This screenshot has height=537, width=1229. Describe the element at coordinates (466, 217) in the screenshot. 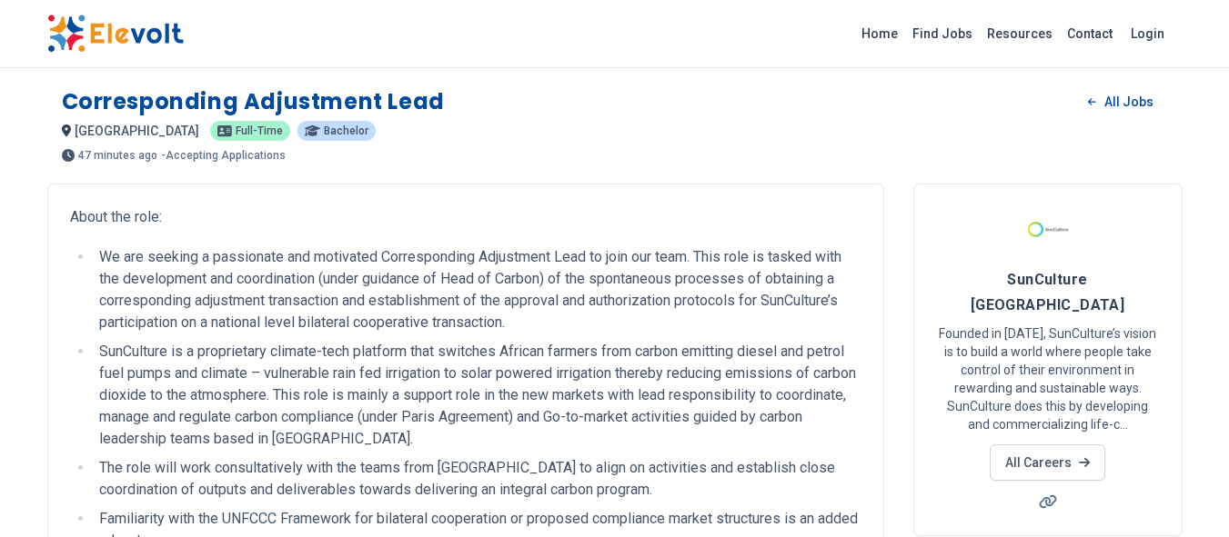

I see `p: About the role:` at that location.